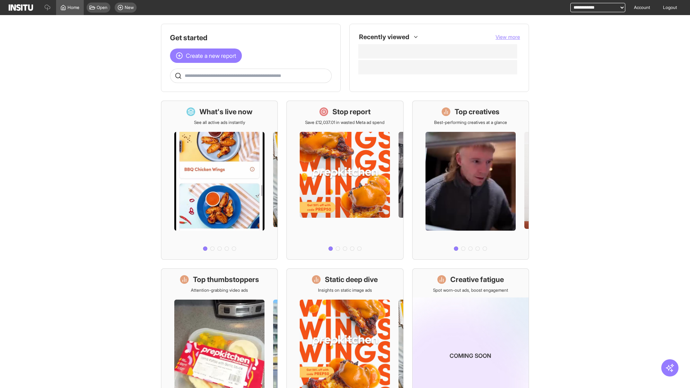  Describe the element at coordinates (73, 8) in the screenshot. I see `span: Home` at that location.